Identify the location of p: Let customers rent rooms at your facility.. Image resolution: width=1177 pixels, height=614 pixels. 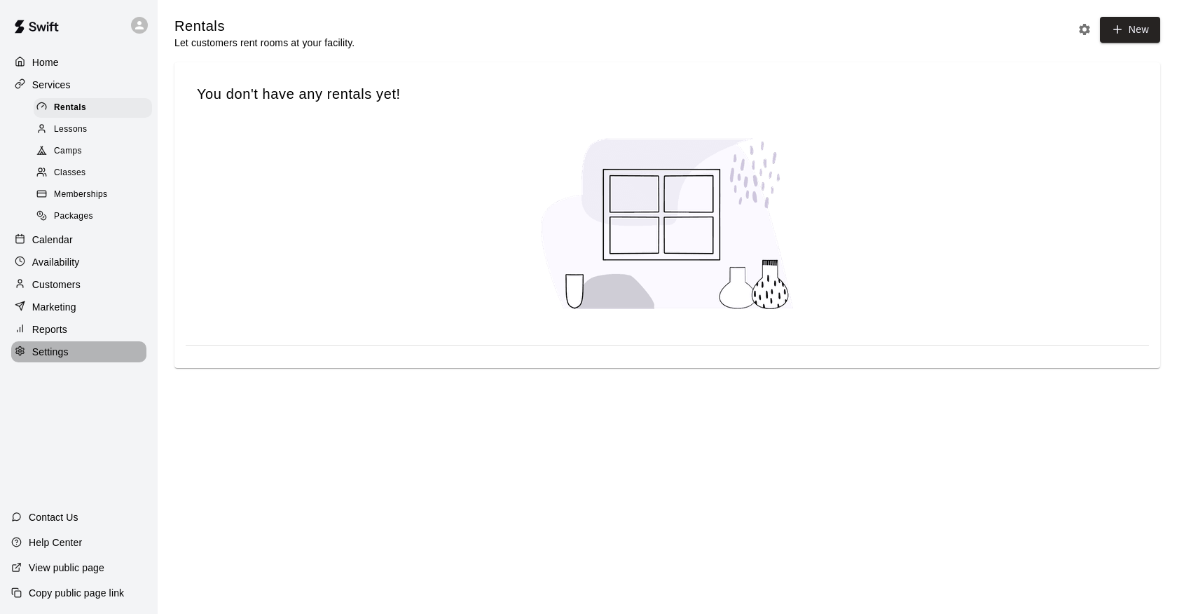
(264, 43).